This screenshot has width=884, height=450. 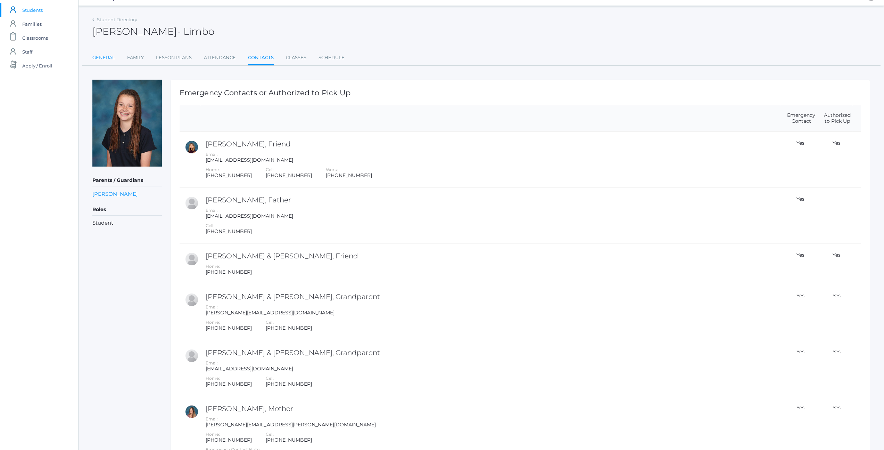 What do you see at coordinates (27, 52) in the screenshot?
I see `span: Staff` at bounding box center [27, 52].